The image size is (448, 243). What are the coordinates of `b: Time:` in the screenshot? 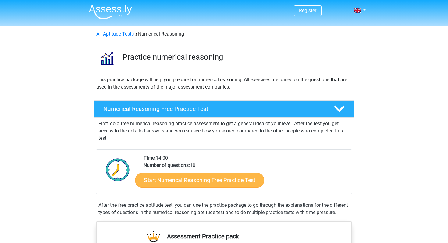 It's located at (150, 158).